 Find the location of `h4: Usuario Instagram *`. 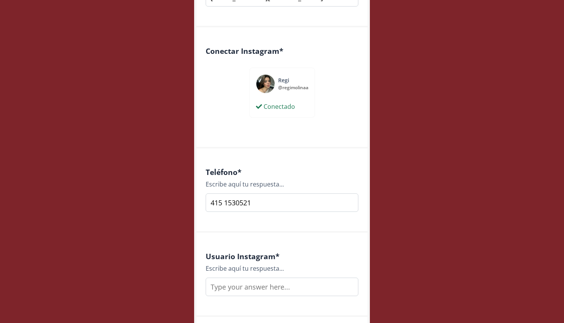

h4: Usuario Instagram * is located at coordinates (282, 256).